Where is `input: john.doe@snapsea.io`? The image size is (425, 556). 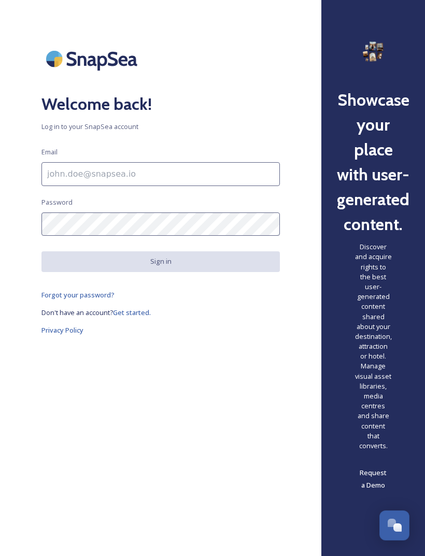
input: john.doe@snapsea.io is located at coordinates (161, 174).